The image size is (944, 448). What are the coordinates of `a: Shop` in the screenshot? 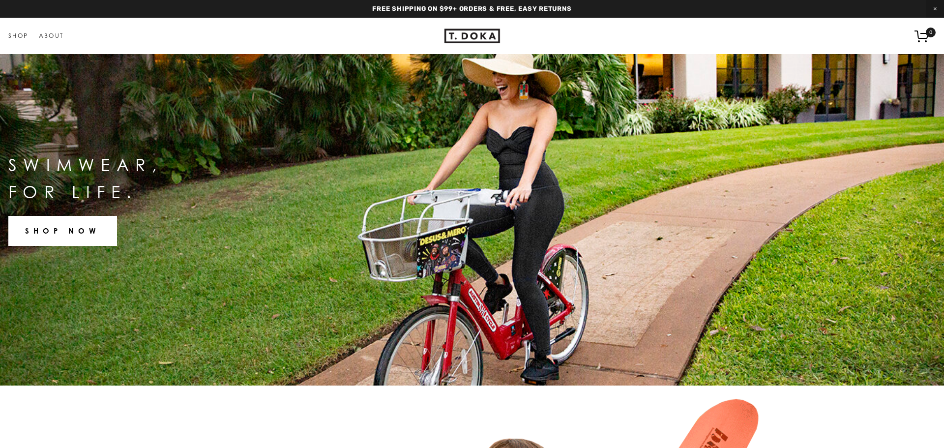 It's located at (18, 35).